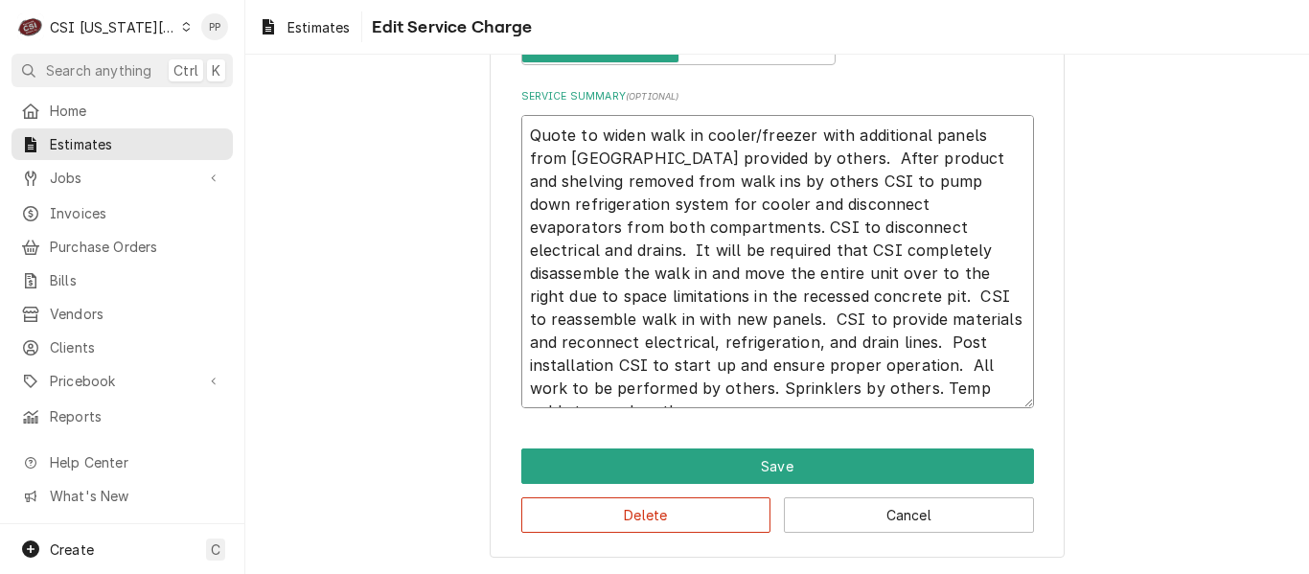 The height and width of the screenshot is (574, 1309). I want to click on span: Bills, so click(136, 280).